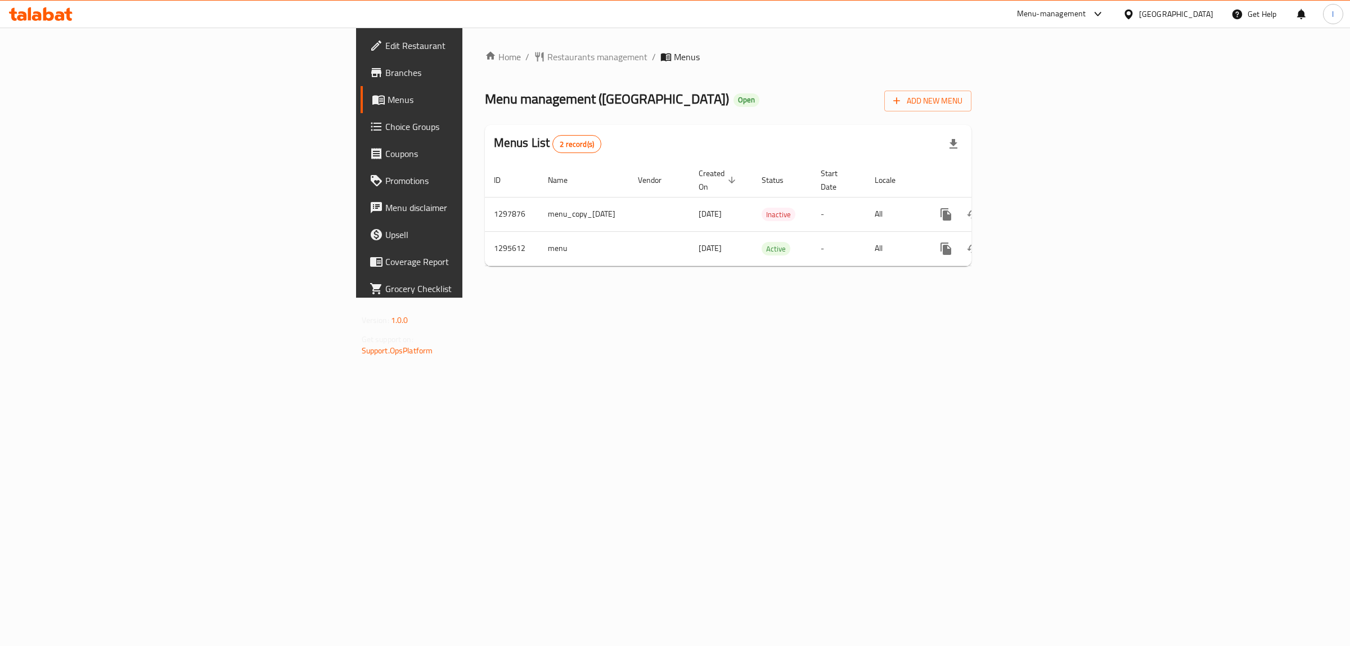 The image size is (1350, 646). Describe the element at coordinates (471, 100) in the screenshot. I see `a: Menus` at that location.